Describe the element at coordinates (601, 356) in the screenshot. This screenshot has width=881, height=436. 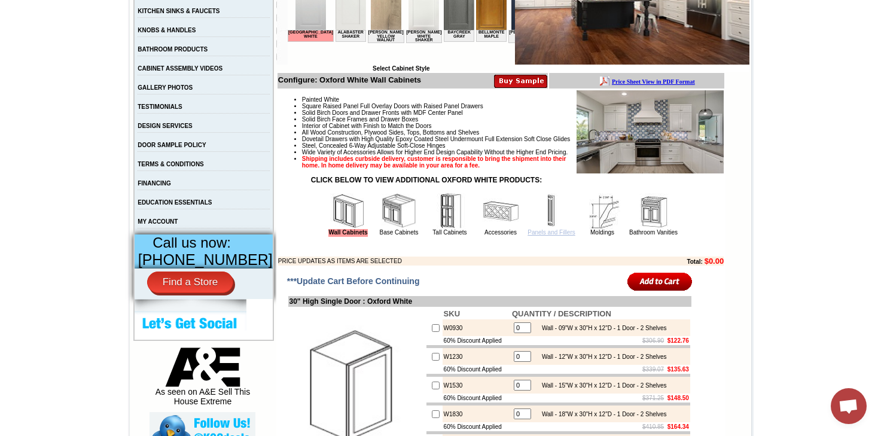
I see `div: Wall - 12"W x 30"H x 12"D - 1 Door - 2 Shelves` at that location.